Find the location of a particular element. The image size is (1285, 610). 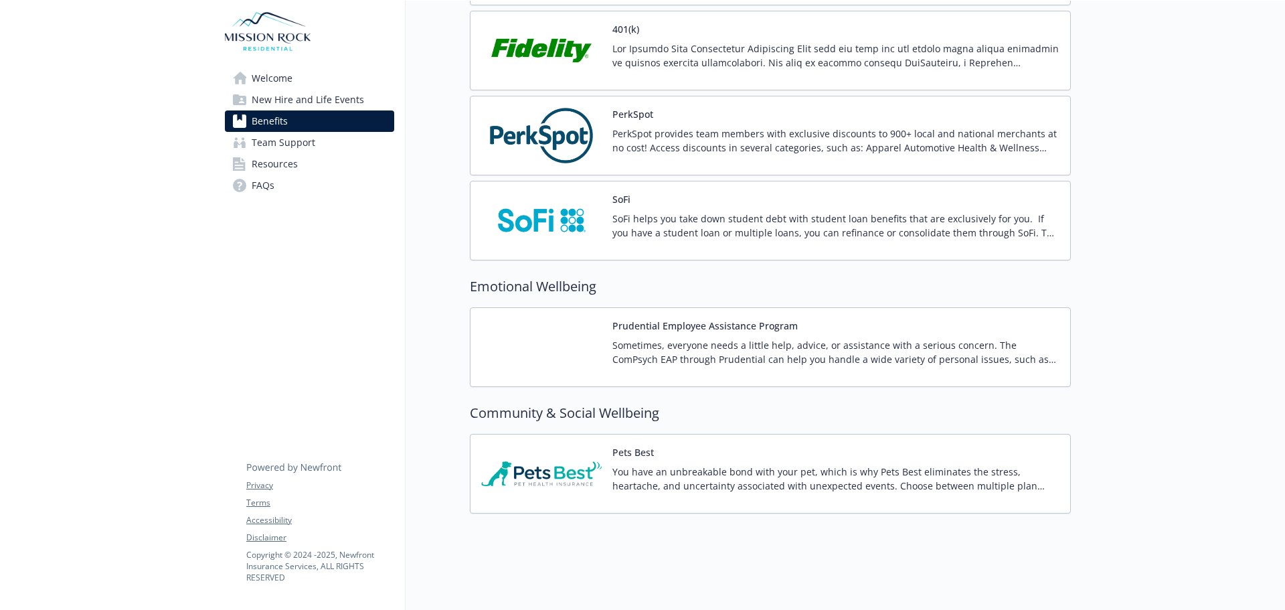

span: Welcome is located at coordinates (272, 78).